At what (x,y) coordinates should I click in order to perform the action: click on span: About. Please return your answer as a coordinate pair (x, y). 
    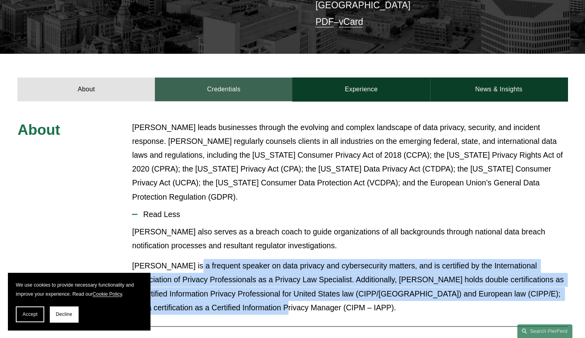
    Looking at the image, I should click on (39, 130).